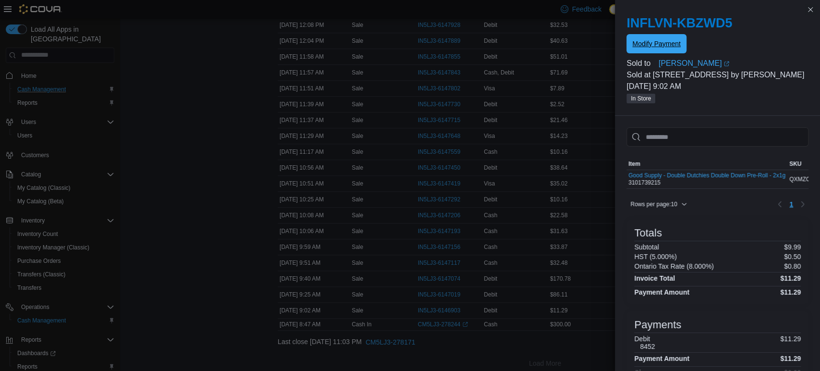  What do you see at coordinates (648, 233) in the screenshot?
I see `h3: Totals` at bounding box center [648, 233].